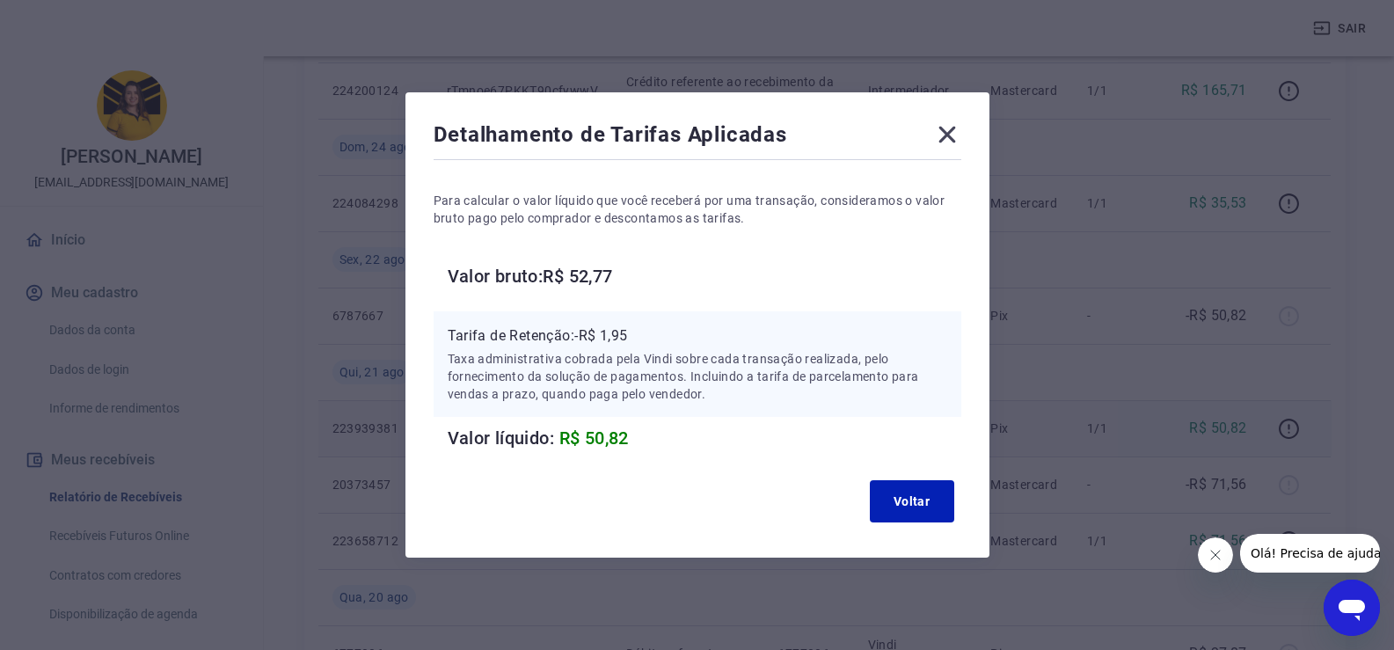 This screenshot has width=1394, height=650. I want to click on button: Voltar, so click(912, 501).